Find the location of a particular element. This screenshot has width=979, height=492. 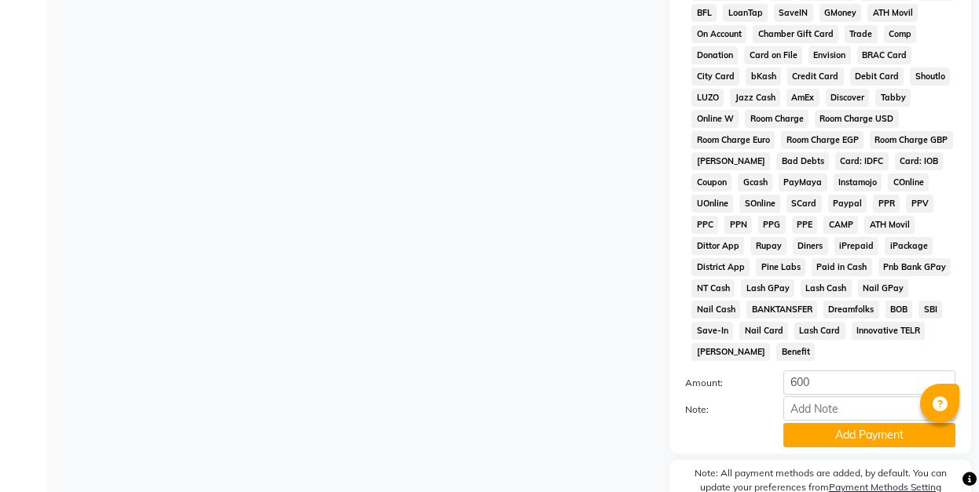

span: BOB is located at coordinates (899, 309).